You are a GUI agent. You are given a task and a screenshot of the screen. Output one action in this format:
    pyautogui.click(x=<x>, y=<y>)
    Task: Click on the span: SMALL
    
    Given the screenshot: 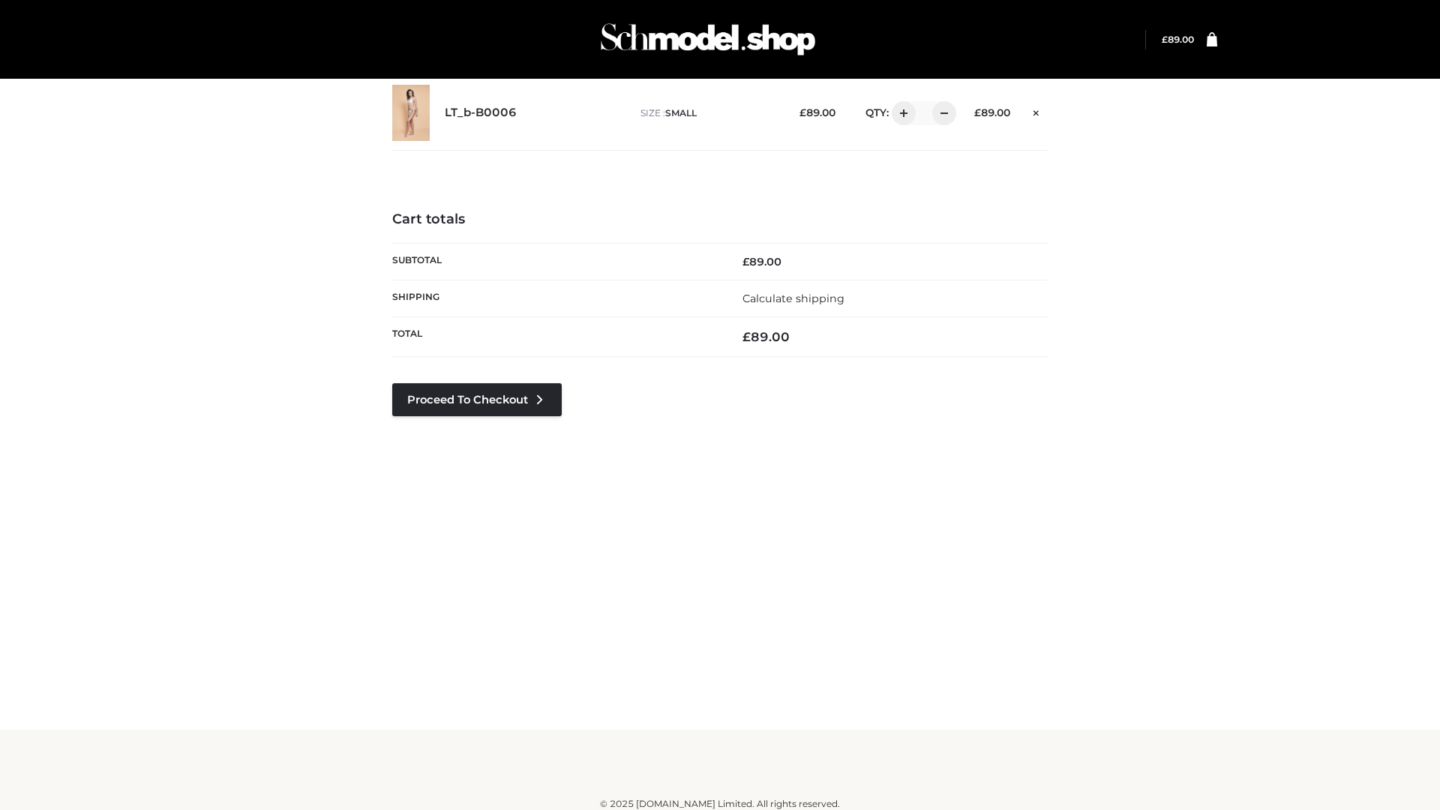 What is the action you would take?
    pyautogui.click(x=681, y=113)
    